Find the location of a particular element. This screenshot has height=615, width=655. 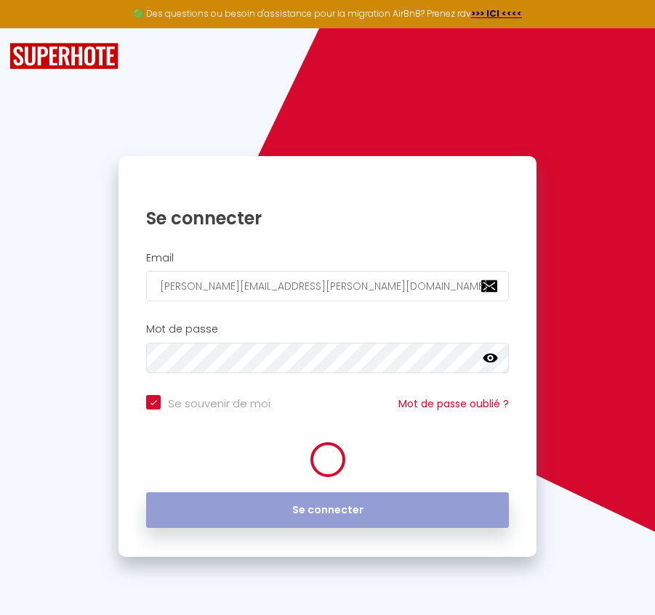

a: >>> ICI <<<< is located at coordinates (496, 13).